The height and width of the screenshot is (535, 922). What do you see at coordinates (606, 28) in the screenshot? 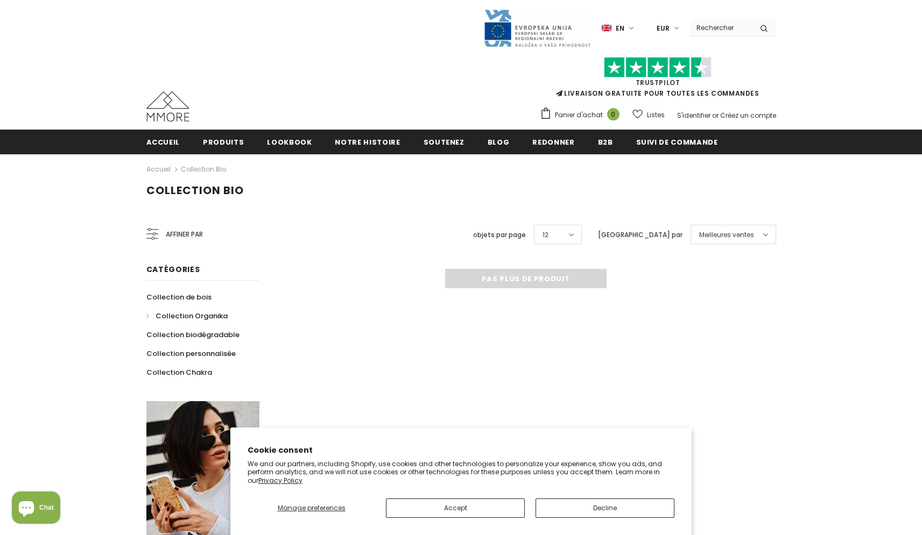
I see `img: i-lang-1.png` at bounding box center [606, 28].